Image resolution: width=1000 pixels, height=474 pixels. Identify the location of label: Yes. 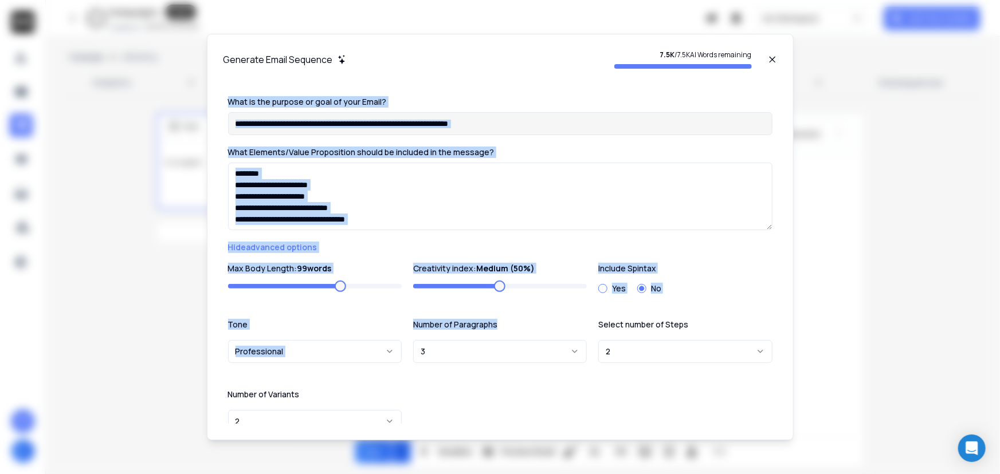
(619, 289).